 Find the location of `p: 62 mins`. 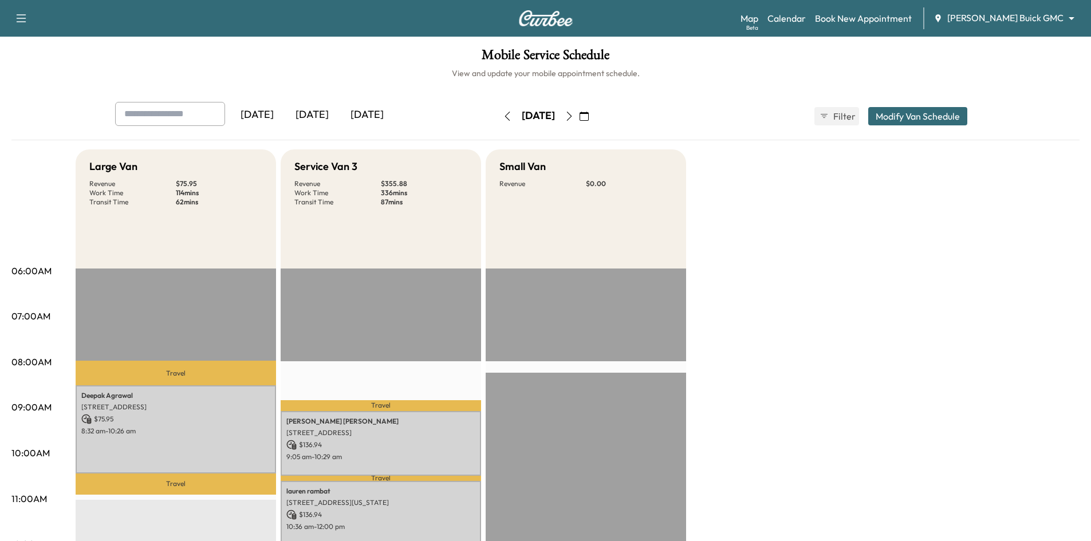

p: 62 mins is located at coordinates (219, 202).